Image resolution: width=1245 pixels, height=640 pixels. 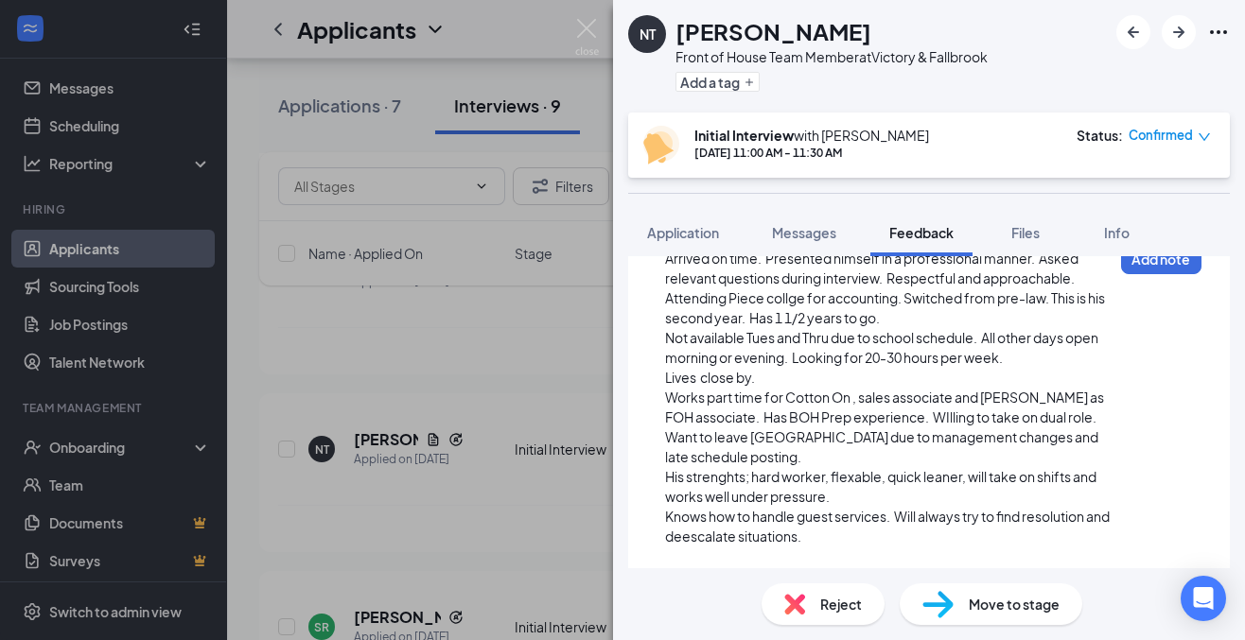 I want to click on span: Lives close by., so click(x=709, y=377).